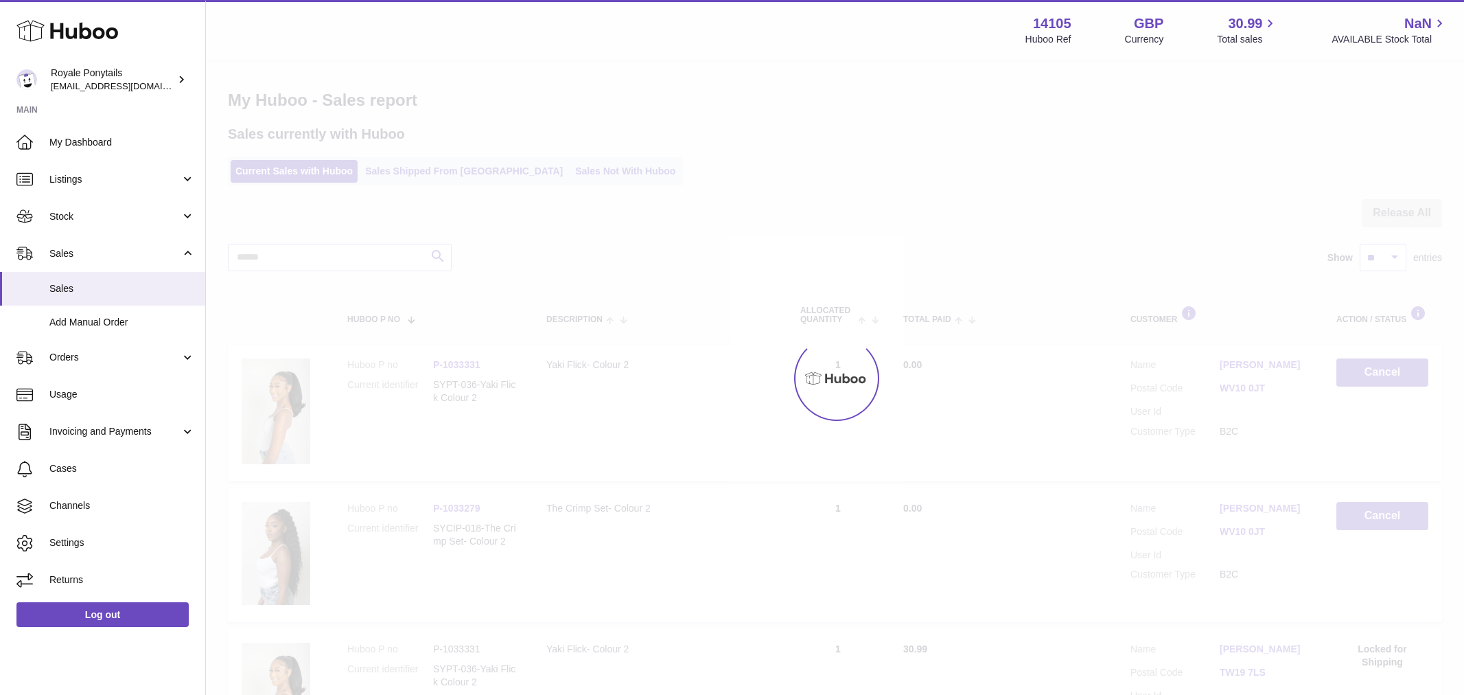  What do you see at coordinates (1052, 23) in the screenshot?
I see `strong: 14105` at bounding box center [1052, 23].